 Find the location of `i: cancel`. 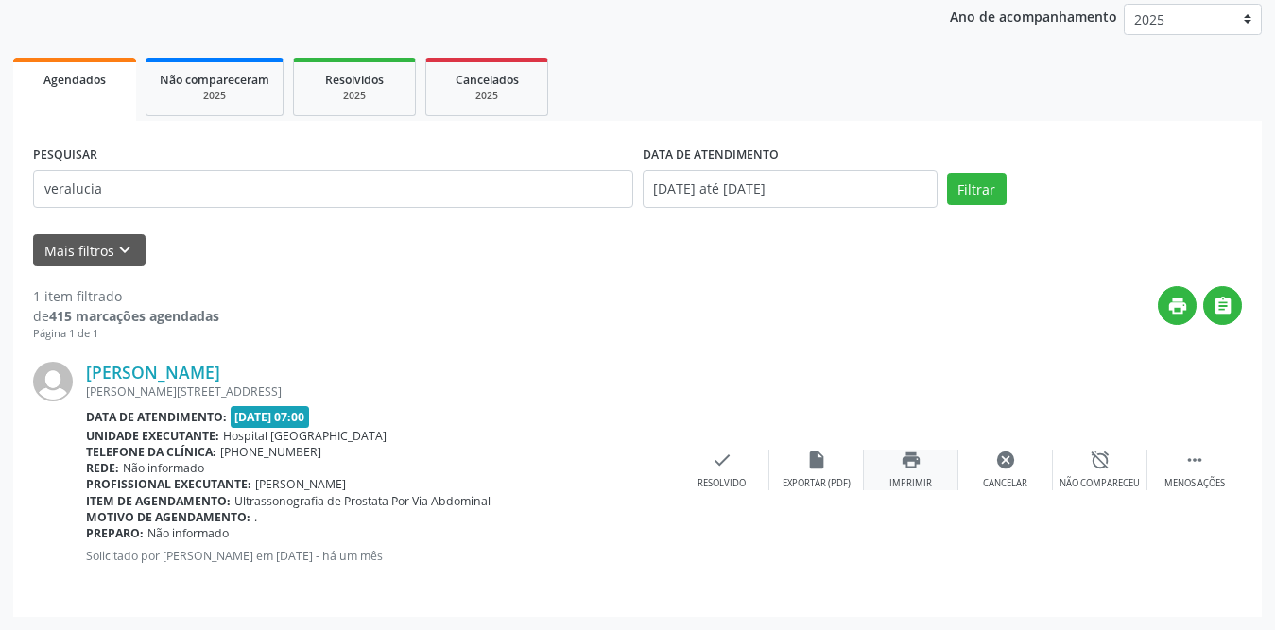

i: cancel is located at coordinates (1006, 460).